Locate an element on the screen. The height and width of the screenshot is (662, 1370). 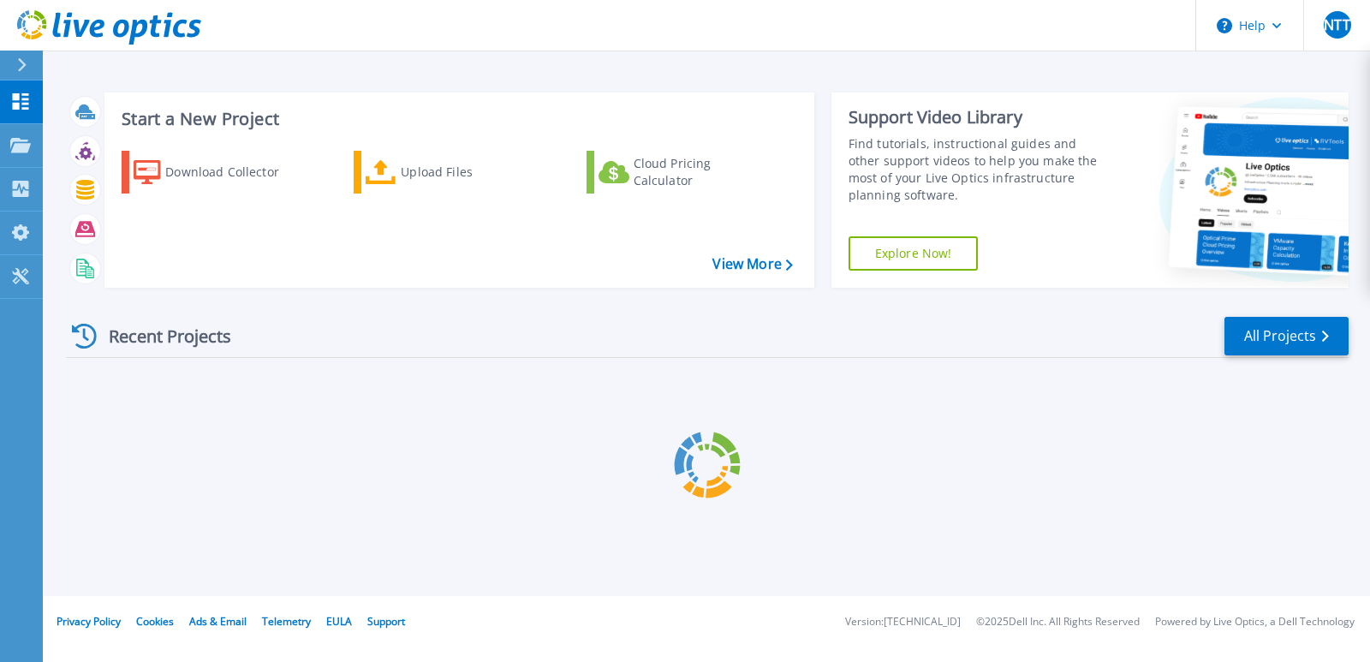
div: Find tutorials, instructional guides and other support videos to help you make the most of your L... is located at coordinates (979, 170).